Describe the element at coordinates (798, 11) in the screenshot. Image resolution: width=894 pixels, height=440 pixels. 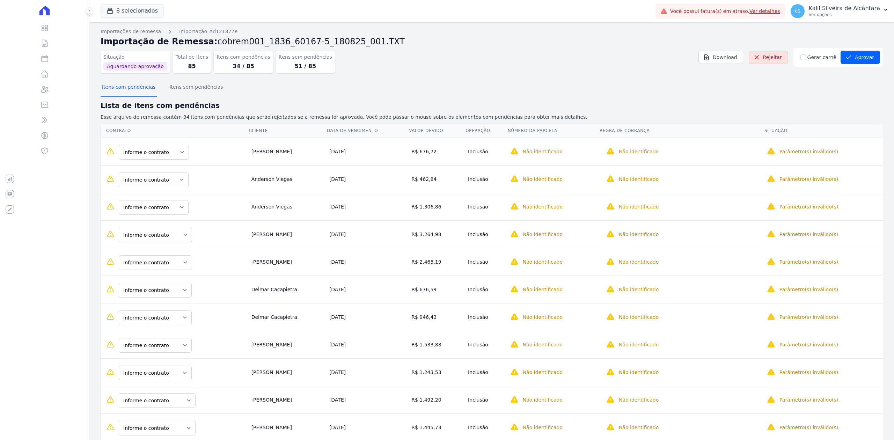
I see `span: KS` at that location.